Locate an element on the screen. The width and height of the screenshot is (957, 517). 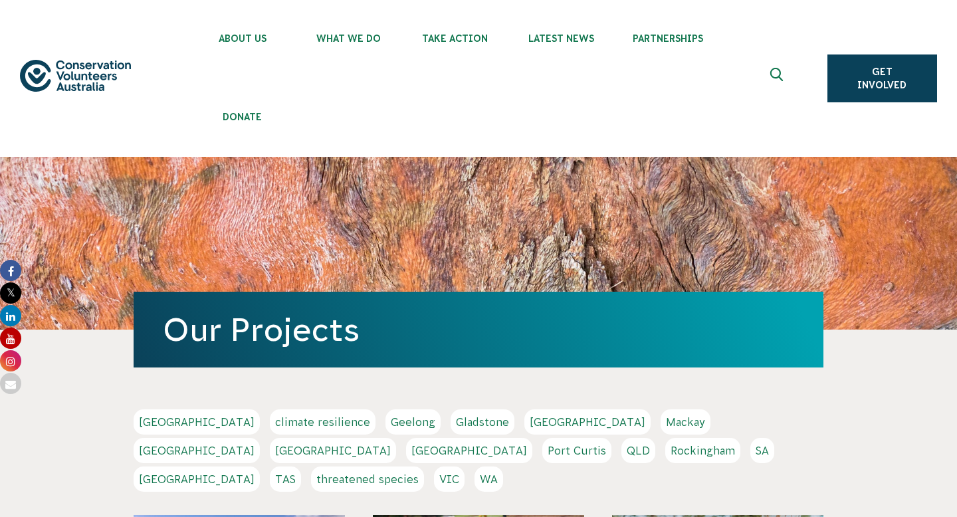
a: Our Projects is located at coordinates (261, 330).